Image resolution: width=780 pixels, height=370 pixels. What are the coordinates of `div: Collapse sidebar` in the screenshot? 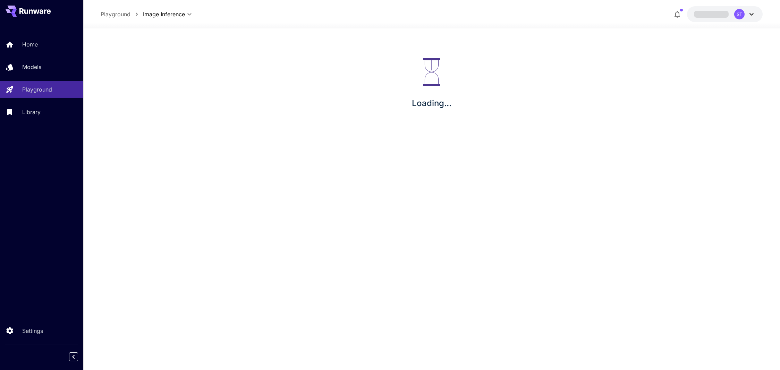 It's located at (79, 357).